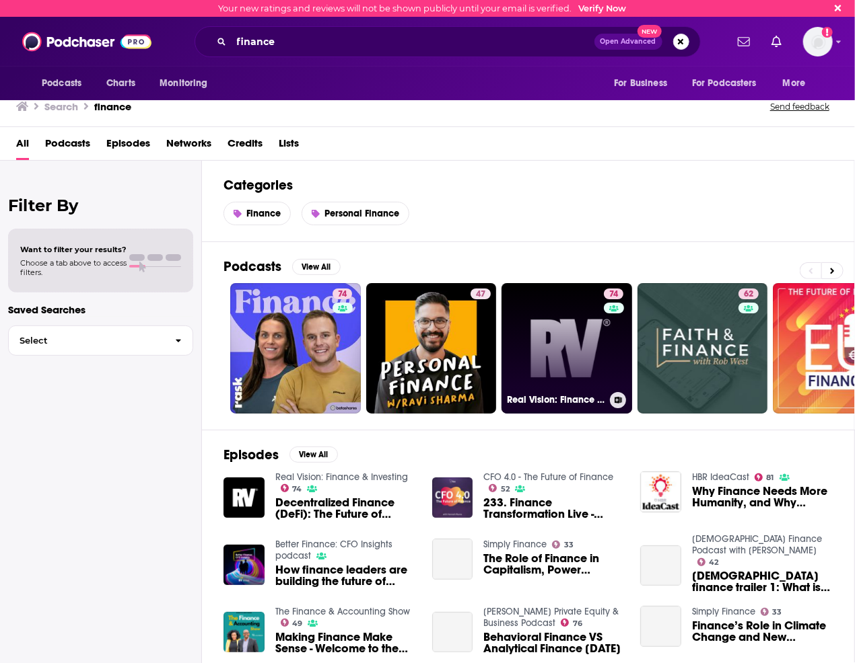  Describe the element at coordinates (264, 213) in the screenshot. I see `span: Finance` at that location.